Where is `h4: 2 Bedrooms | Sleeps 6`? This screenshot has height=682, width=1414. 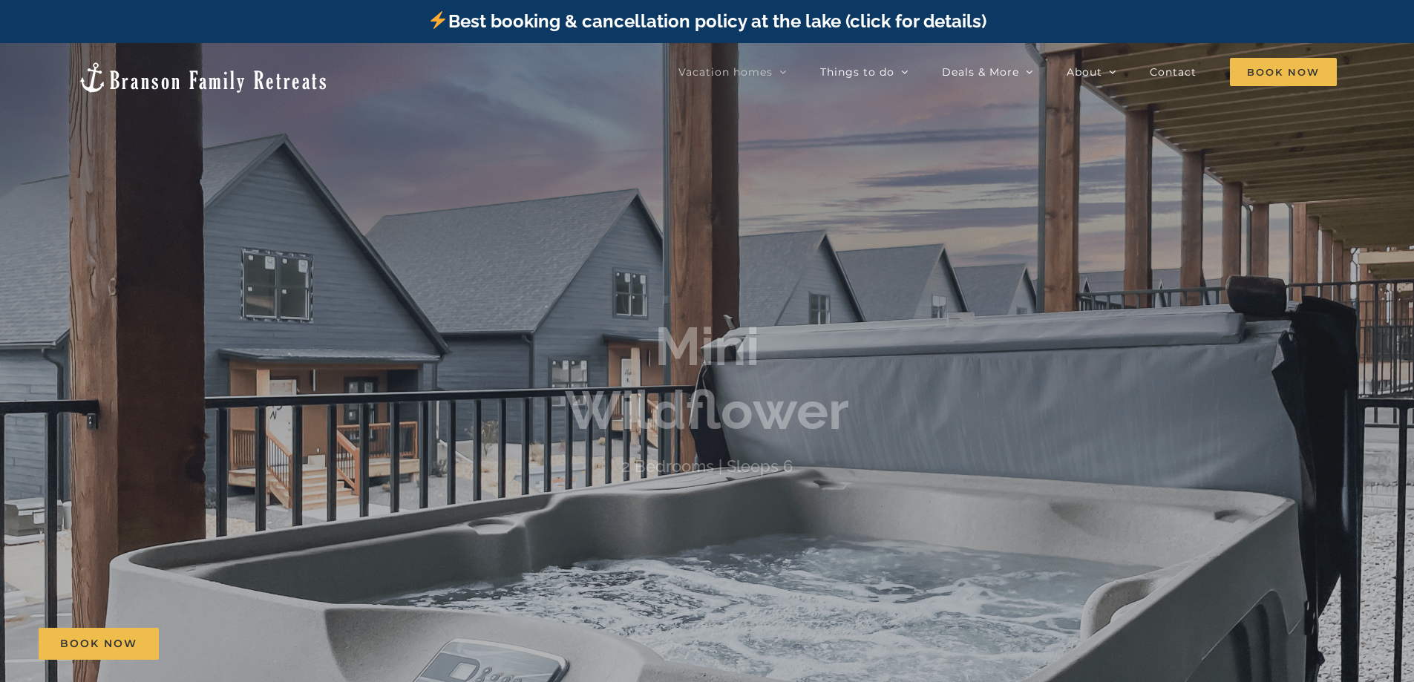
h4: 2 Bedrooms | Sleeps 6 is located at coordinates (707, 465).